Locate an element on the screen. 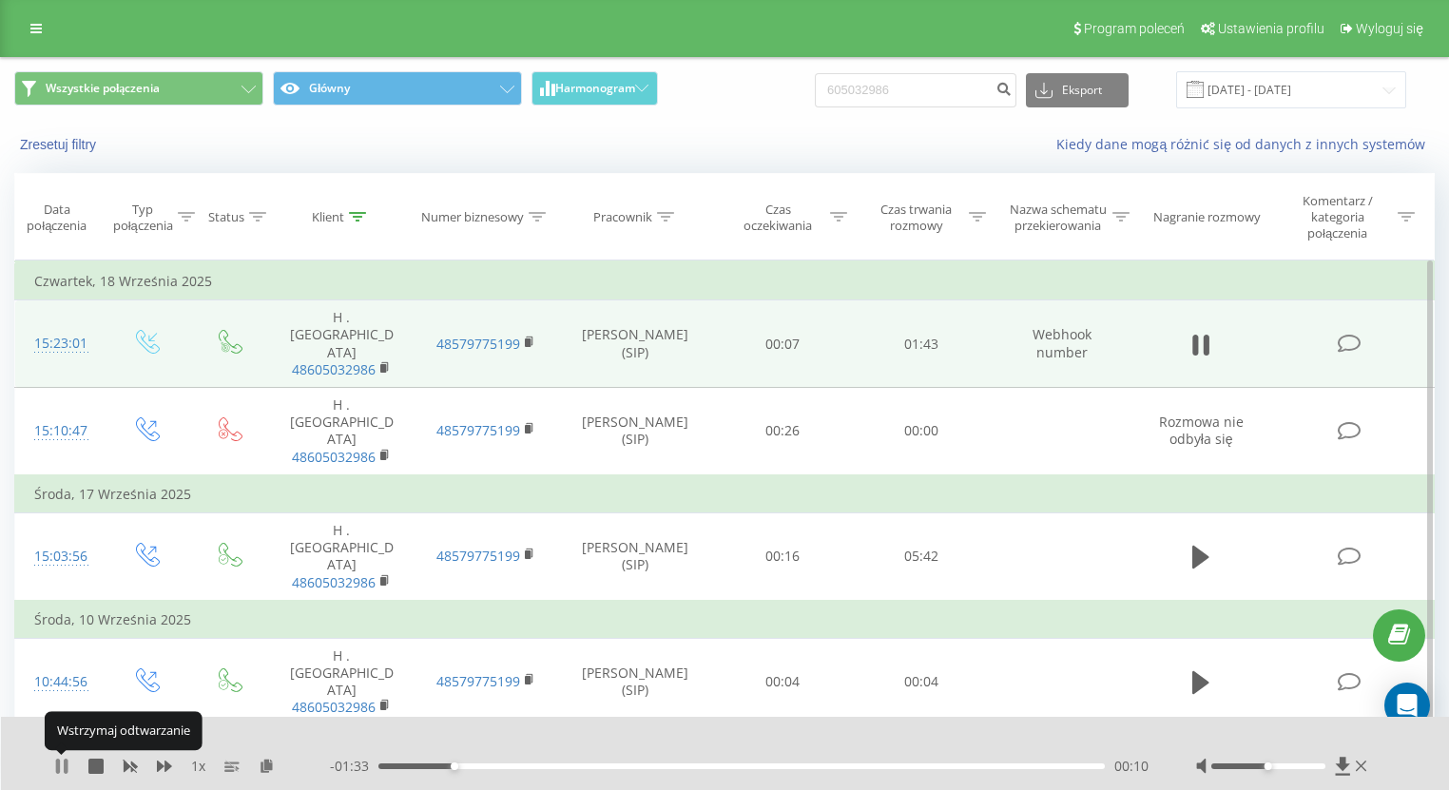  div: Czas trwania rozmowy is located at coordinates (916, 218).